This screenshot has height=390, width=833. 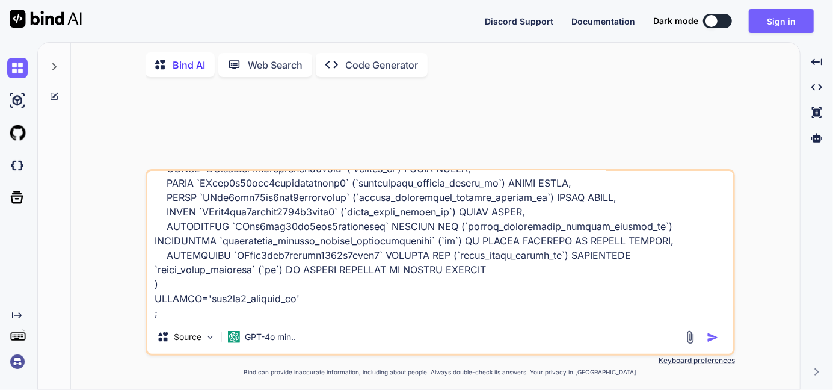 I want to click on span: Dark mode, so click(x=675, y=21).